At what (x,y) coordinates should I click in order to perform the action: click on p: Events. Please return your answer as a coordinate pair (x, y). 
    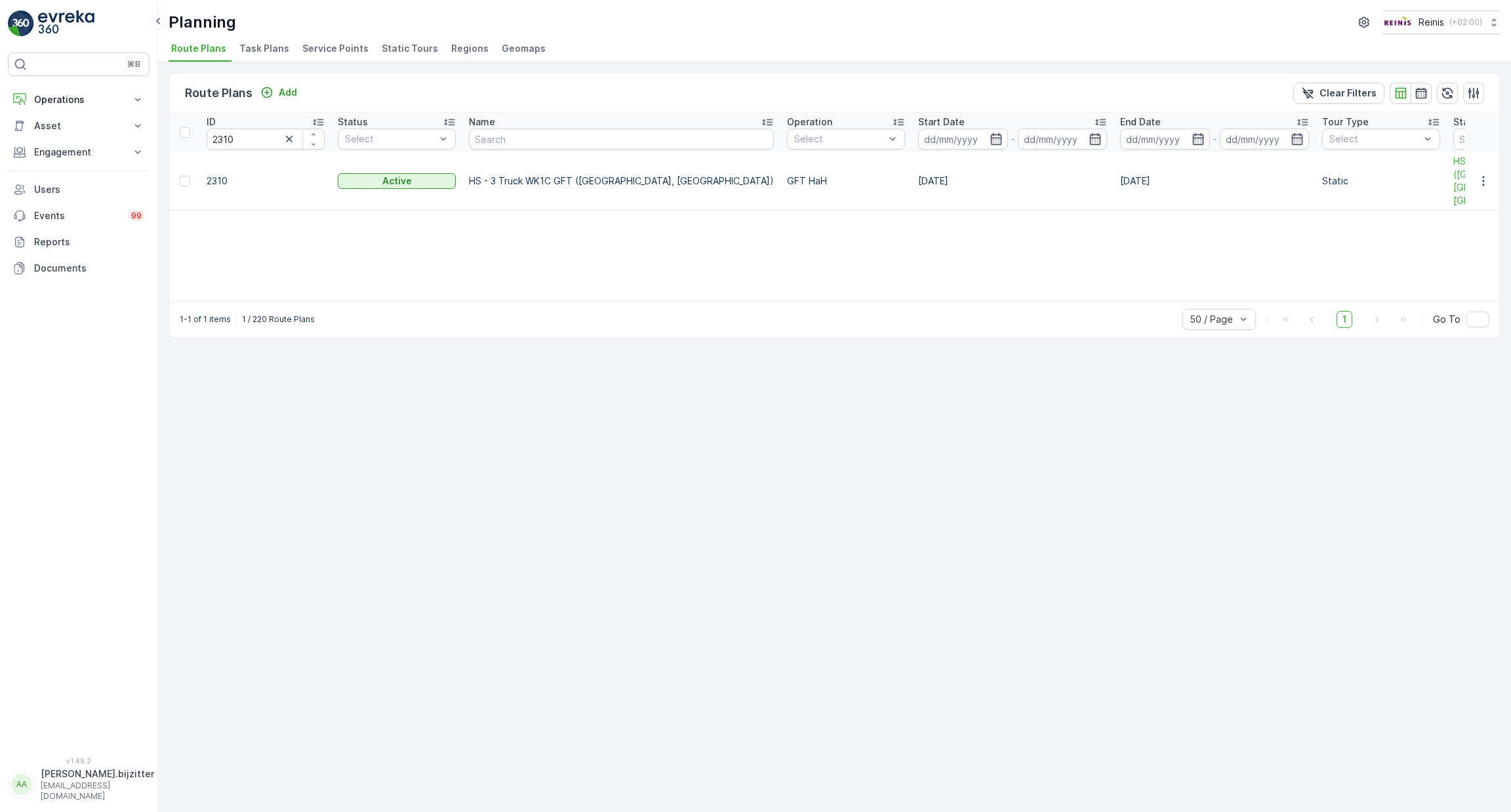
    Looking at the image, I should click on (78, 216).